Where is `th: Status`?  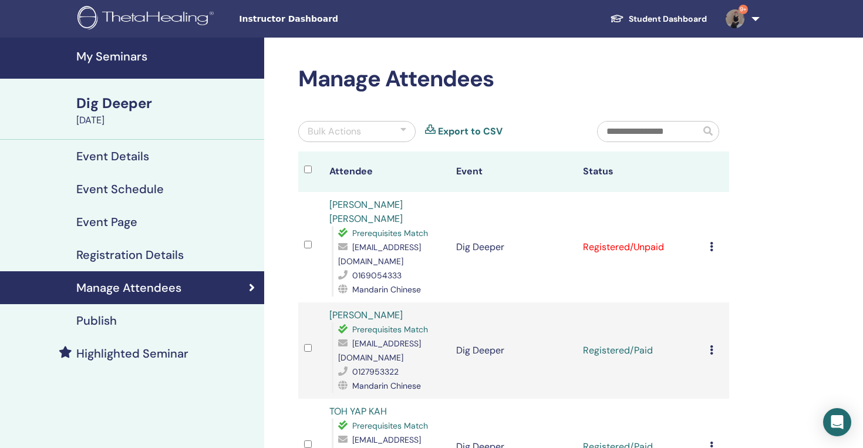
th: Status is located at coordinates (641, 171).